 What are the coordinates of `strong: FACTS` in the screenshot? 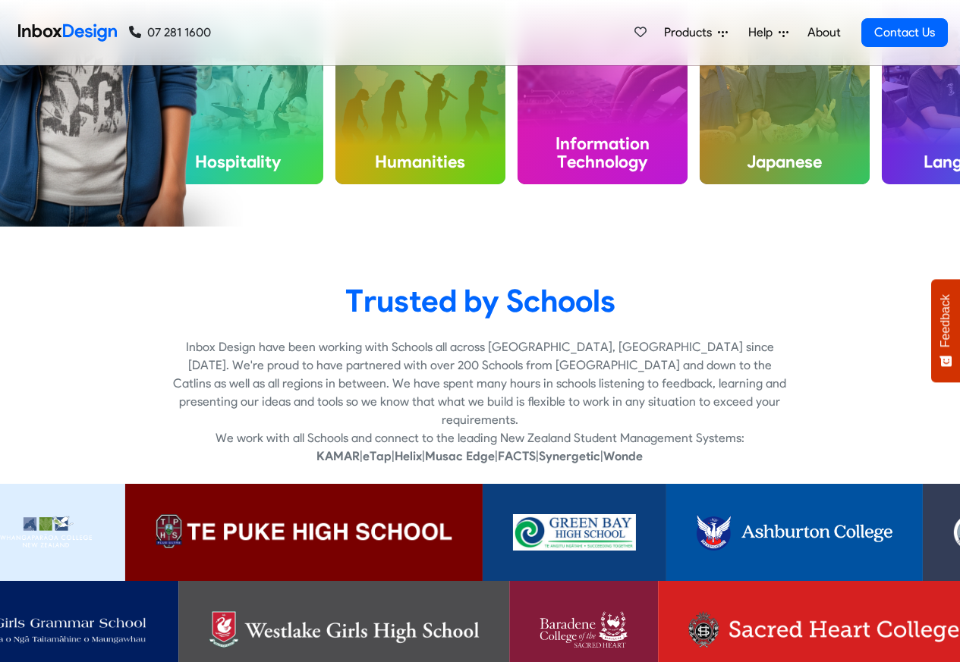 It's located at (517, 456).